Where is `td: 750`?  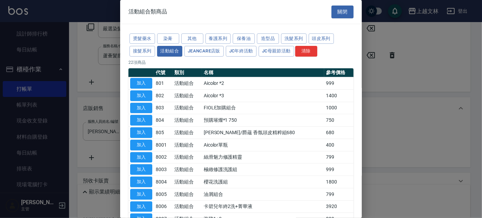 td: 750 is located at coordinates (339, 121).